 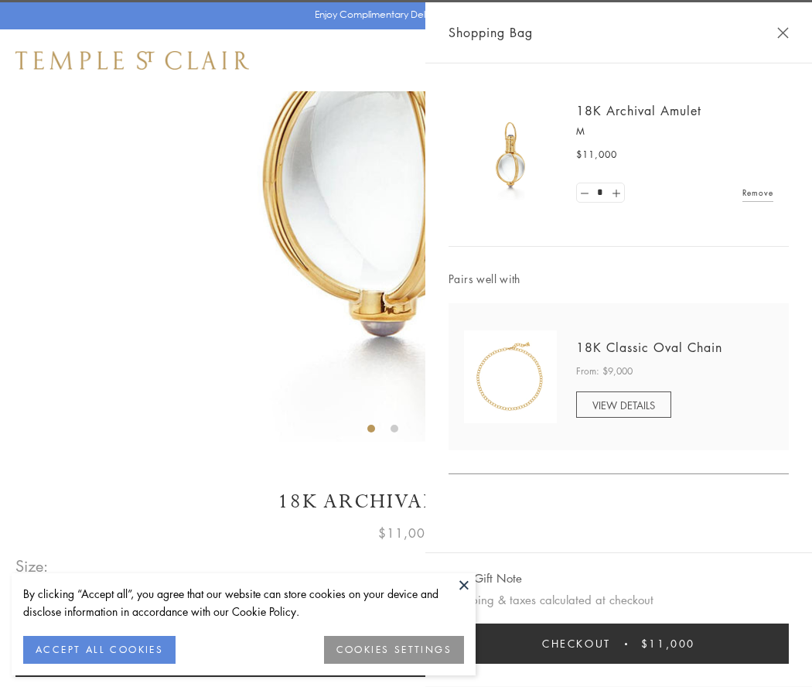 What do you see at coordinates (490, 32) in the screenshot?
I see `span: Shopping Bag` at bounding box center [490, 32].